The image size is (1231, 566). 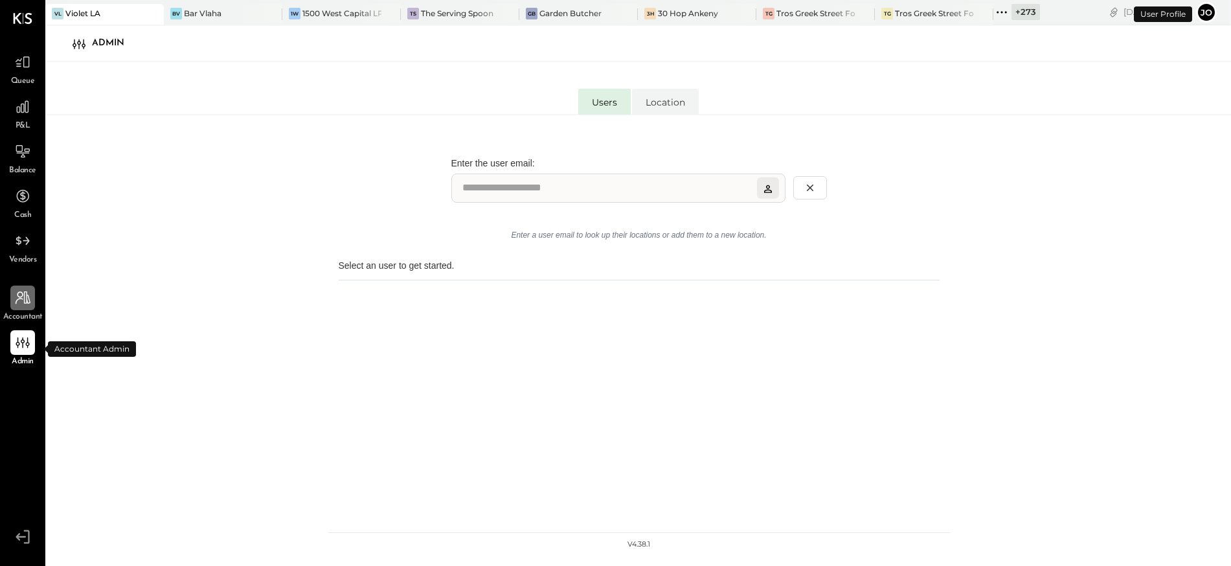 I want to click on a: Vendors, so click(x=23, y=247).